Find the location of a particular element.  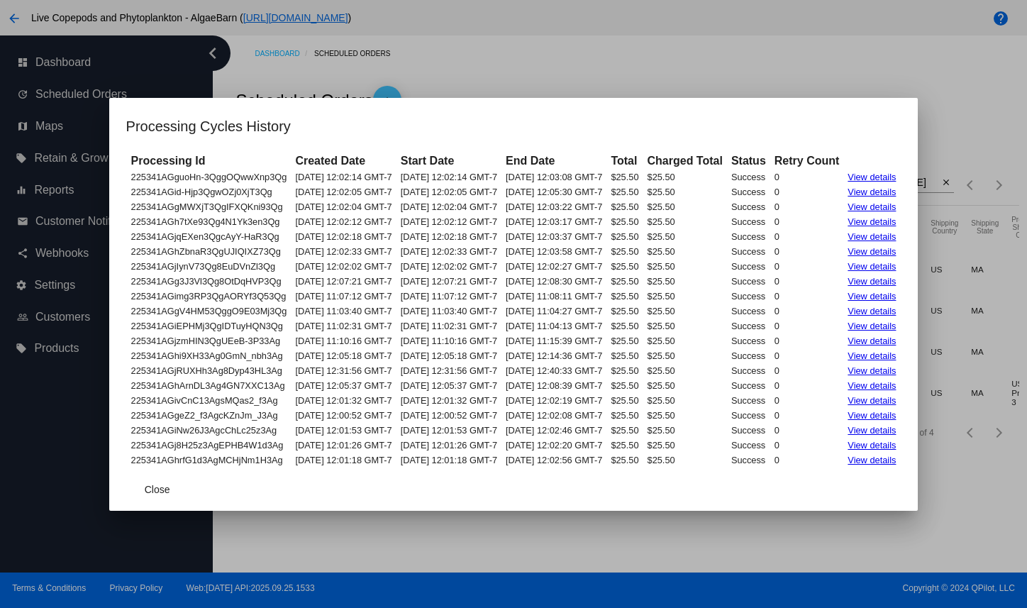

th: Start Date is located at coordinates (449, 161).